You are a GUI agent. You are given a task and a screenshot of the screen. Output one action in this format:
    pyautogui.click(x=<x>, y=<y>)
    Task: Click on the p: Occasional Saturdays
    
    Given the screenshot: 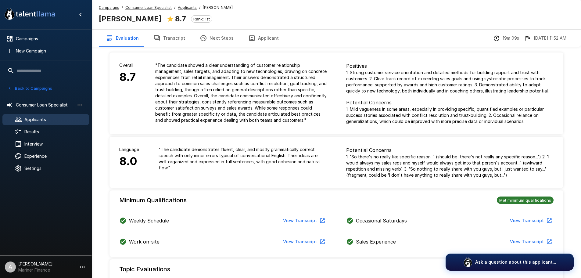 What is the action you would take?
    pyautogui.click(x=381, y=220)
    